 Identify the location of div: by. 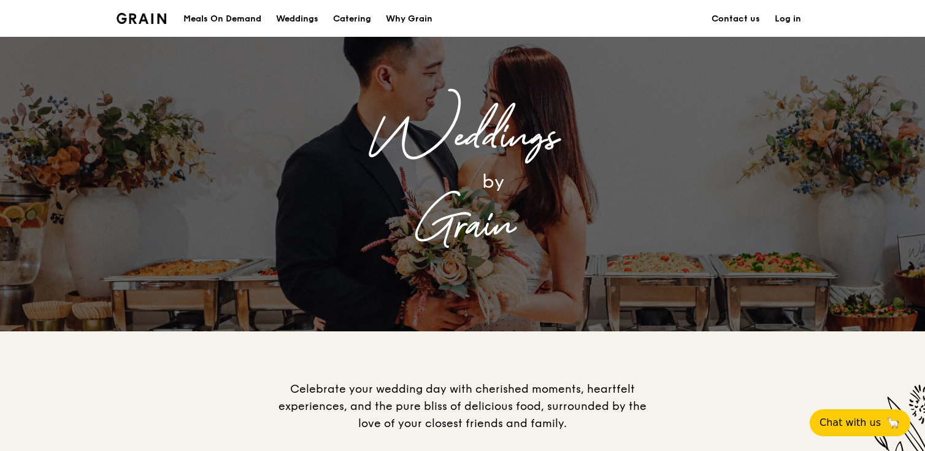
(493, 182).